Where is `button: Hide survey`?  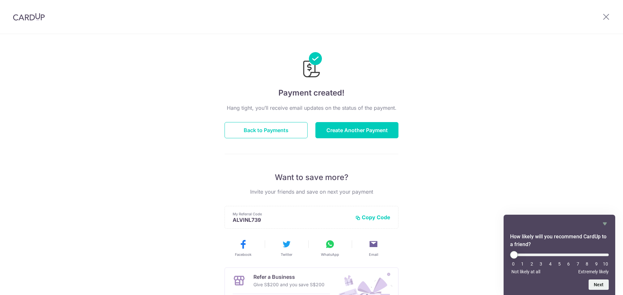
button: Hide survey is located at coordinates (604, 224).